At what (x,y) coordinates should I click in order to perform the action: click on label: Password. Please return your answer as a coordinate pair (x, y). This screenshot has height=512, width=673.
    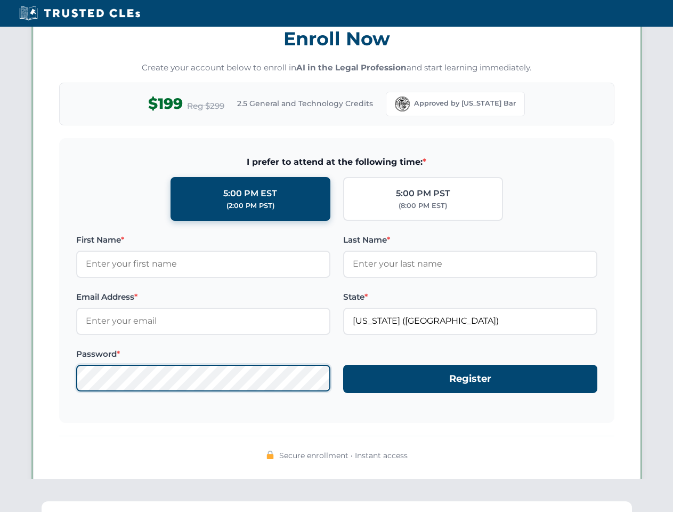
    Looking at the image, I should click on (203, 354).